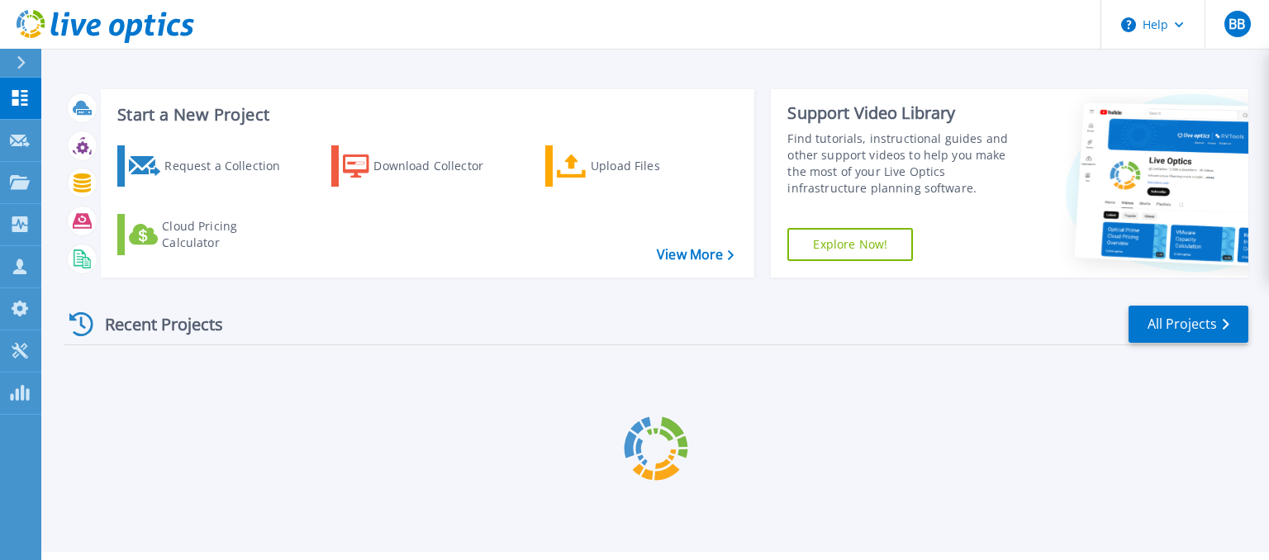  I want to click on div: Recent Projects, so click(154, 324).